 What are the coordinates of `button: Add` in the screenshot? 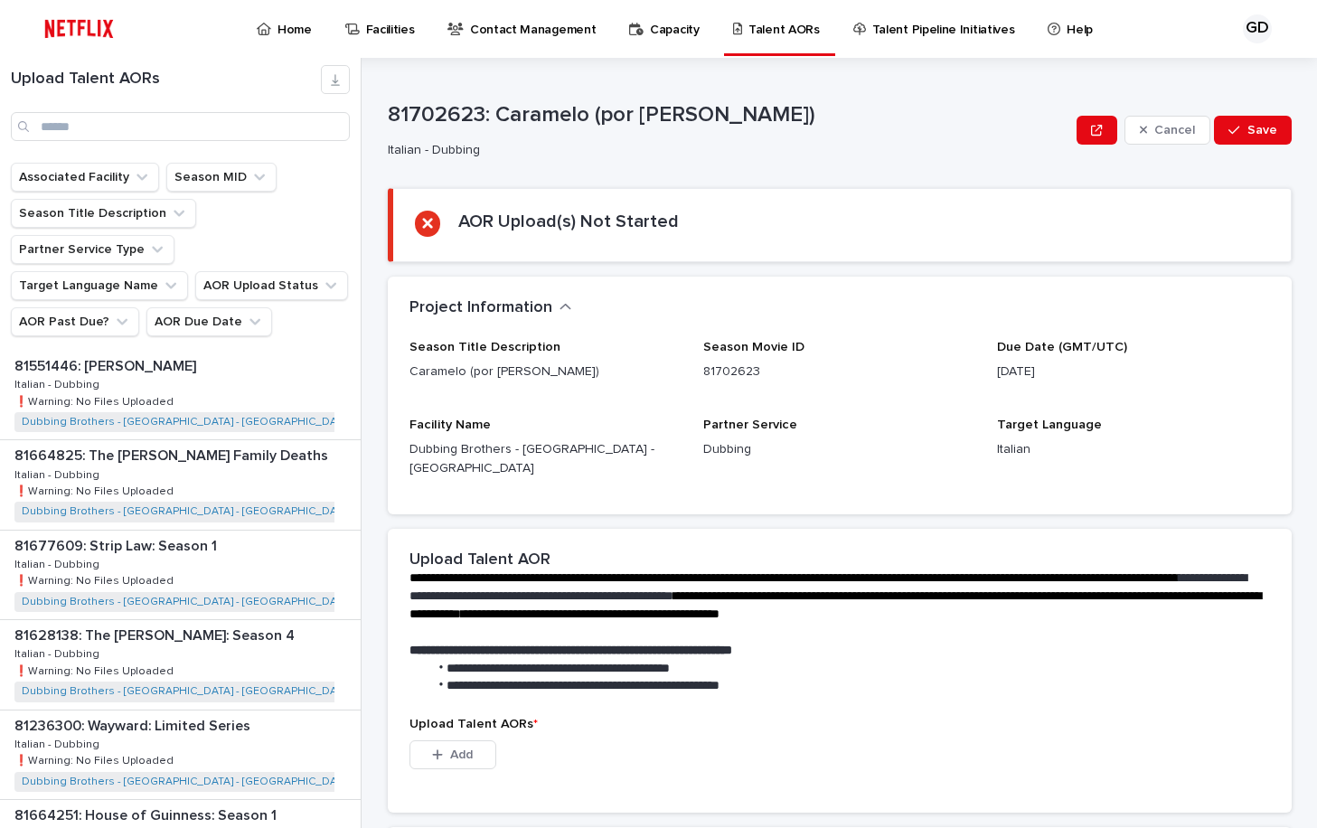 It's located at (453, 755).